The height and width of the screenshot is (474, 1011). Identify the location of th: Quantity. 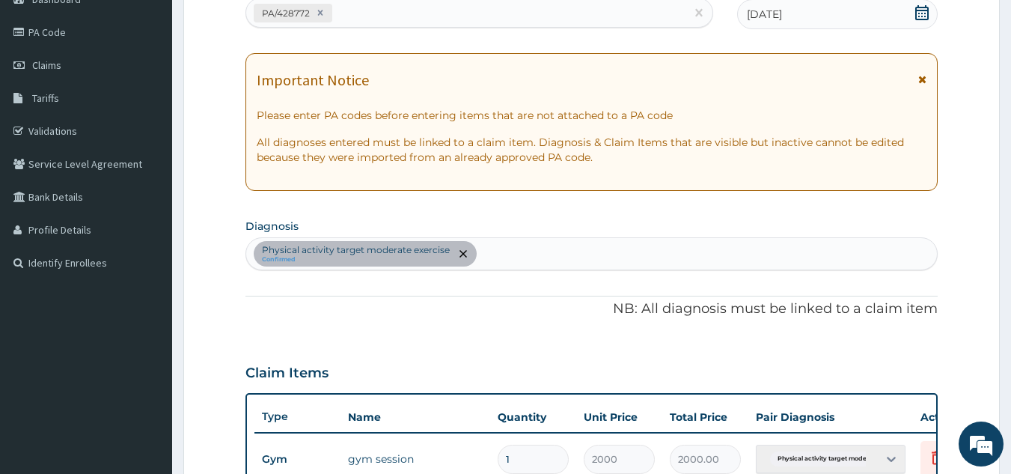
(533, 417).